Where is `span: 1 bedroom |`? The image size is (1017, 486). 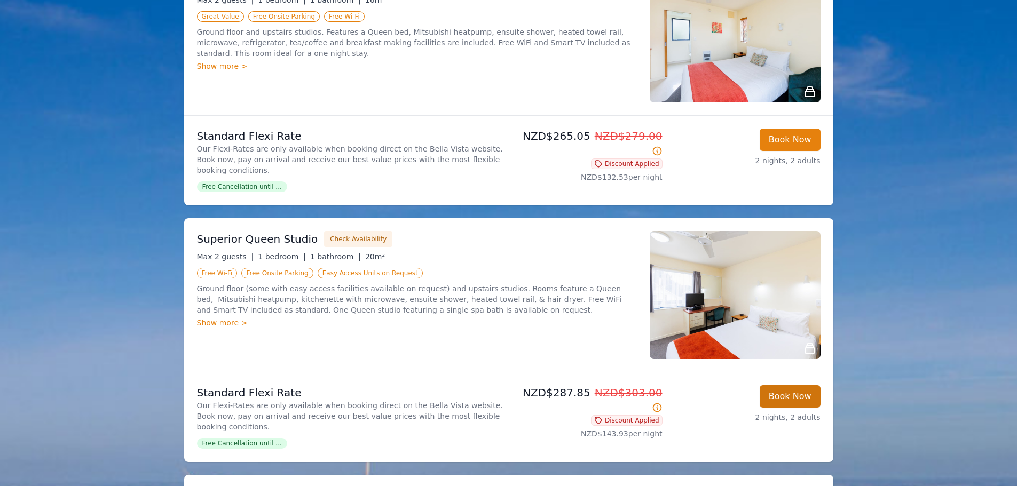 span: 1 bedroom | is located at coordinates (282, 257).